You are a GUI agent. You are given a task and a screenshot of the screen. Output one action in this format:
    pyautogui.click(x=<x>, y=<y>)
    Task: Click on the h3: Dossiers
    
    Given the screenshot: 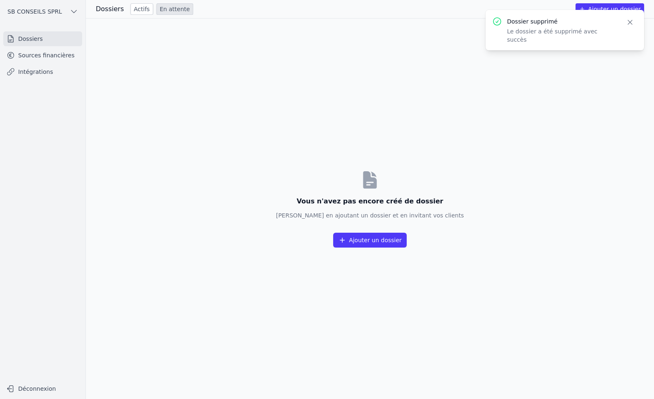 What is the action you would take?
    pyautogui.click(x=110, y=9)
    